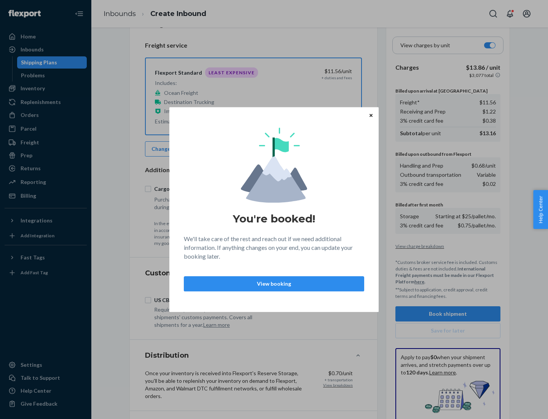 The image size is (548, 419). What do you see at coordinates (274, 165) in the screenshot?
I see `img: svg+xml,%3Csvg%20viewBox%3D%220%200%20174%20197%22%20fill%3D%22none%22%20xmlns%3D%22http%3A%2F%2F...` at bounding box center [274, 165].